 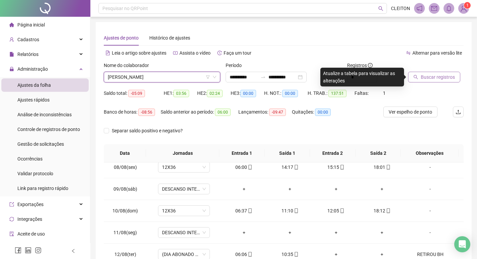 I want to click on th: Entrada 1, so click(x=242, y=153).